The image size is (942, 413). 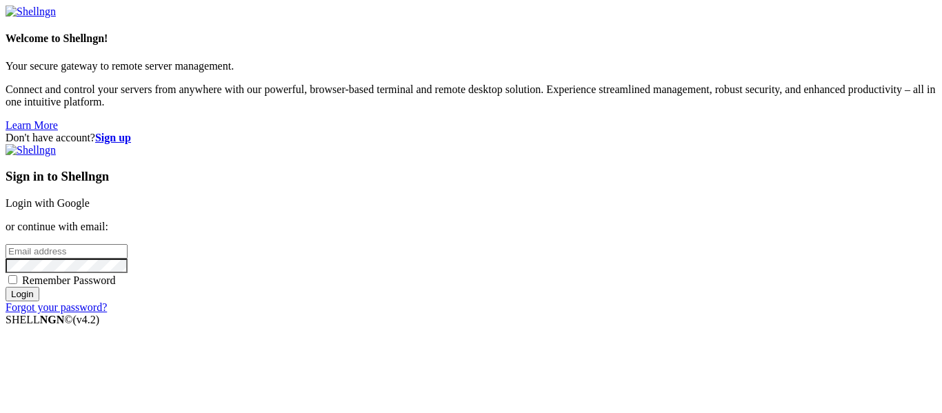 I want to click on p: Your secure gateway to remote server management., so click(x=471, y=66).